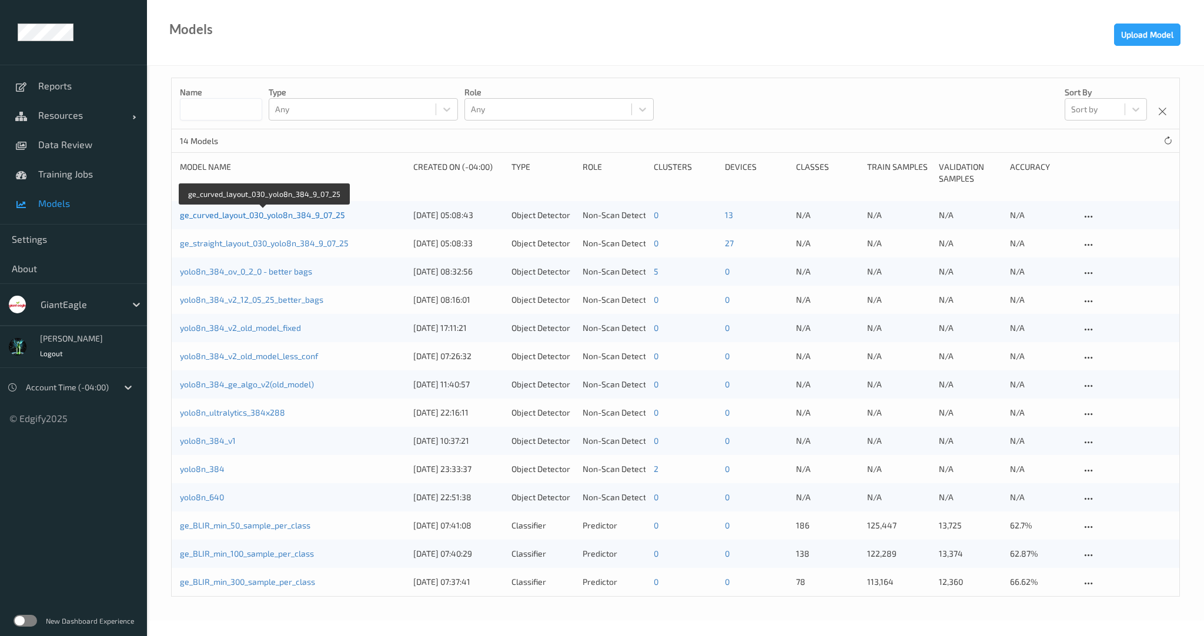 This screenshot has height=636, width=1204. I want to click on p: Type, so click(363, 92).